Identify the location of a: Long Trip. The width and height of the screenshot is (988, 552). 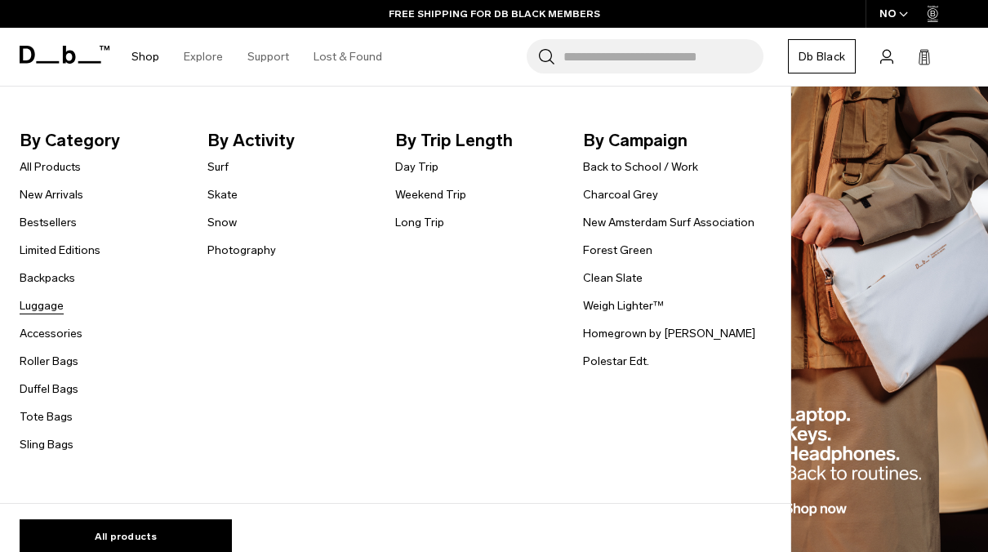
(420, 222).